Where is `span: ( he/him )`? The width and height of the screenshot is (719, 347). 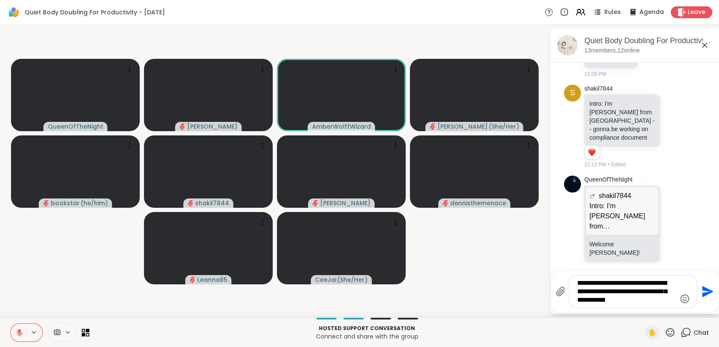 span: ( he/him ) is located at coordinates (94, 203).